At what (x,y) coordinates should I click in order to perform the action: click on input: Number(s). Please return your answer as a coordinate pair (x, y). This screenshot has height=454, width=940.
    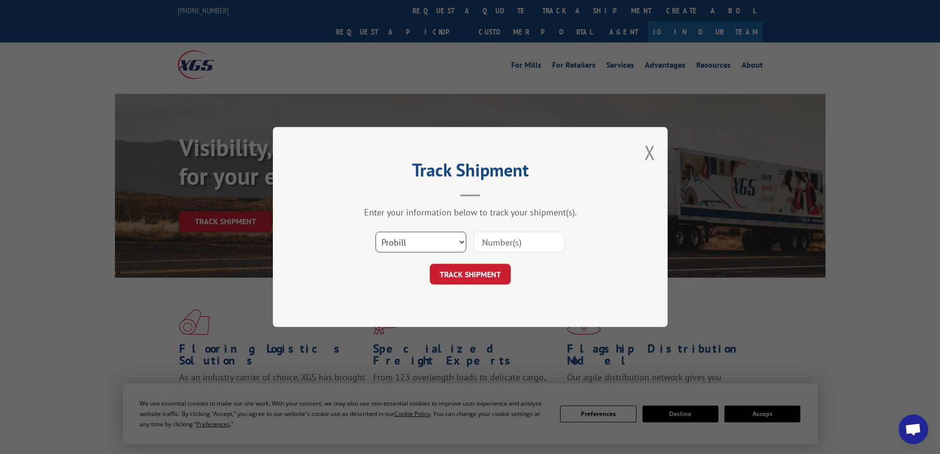
    Looking at the image, I should click on (519, 242).